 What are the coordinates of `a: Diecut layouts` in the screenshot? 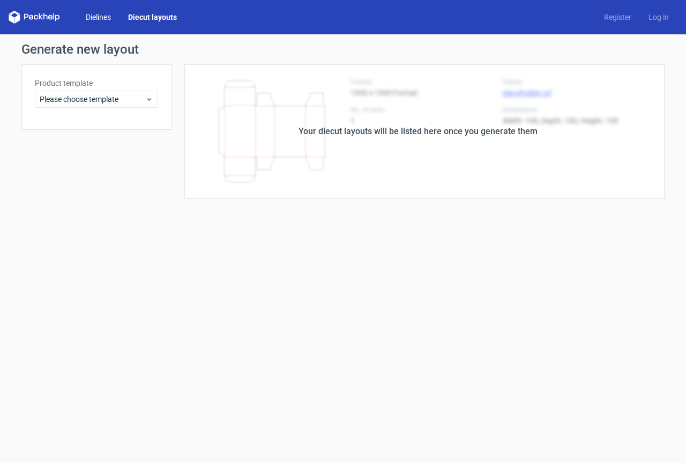 It's located at (152, 17).